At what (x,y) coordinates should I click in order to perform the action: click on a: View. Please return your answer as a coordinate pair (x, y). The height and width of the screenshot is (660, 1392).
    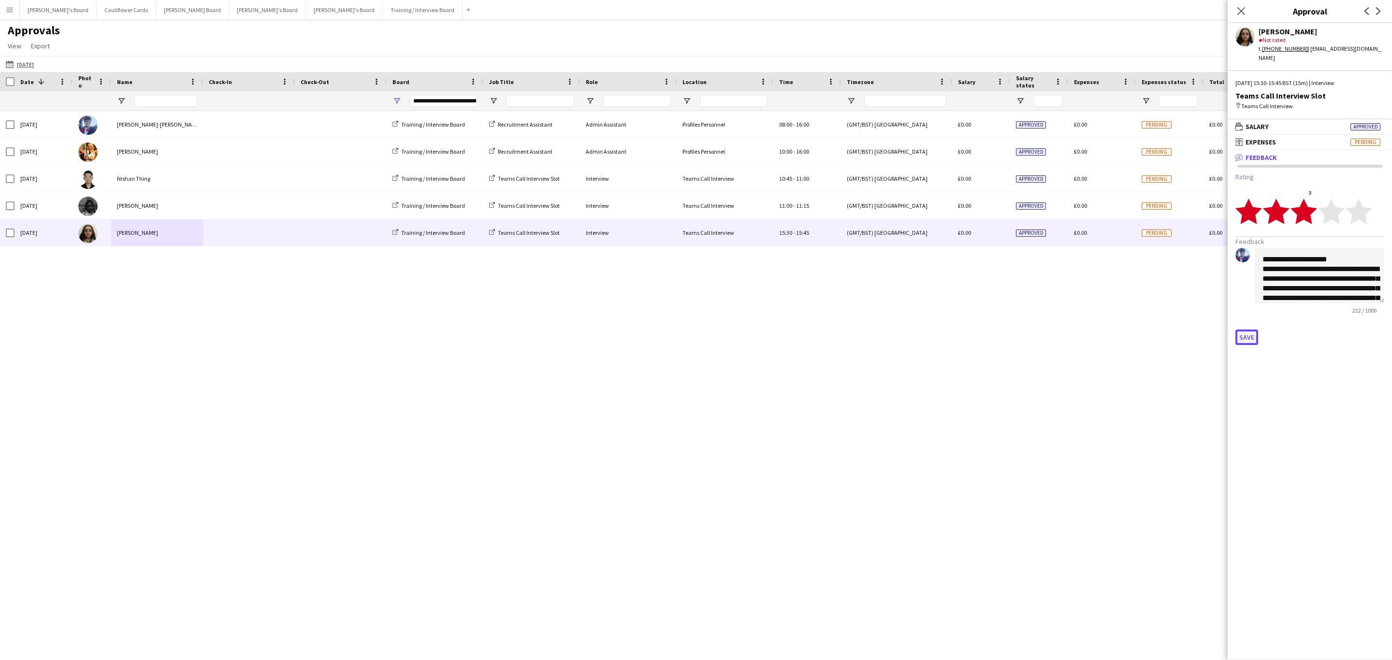
    Looking at the image, I should click on (14, 46).